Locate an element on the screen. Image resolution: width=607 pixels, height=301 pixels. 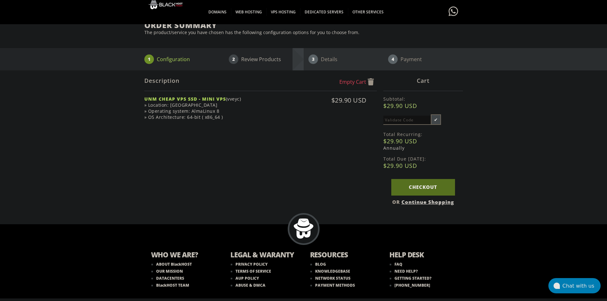
p: Configuration is located at coordinates (173, 59).